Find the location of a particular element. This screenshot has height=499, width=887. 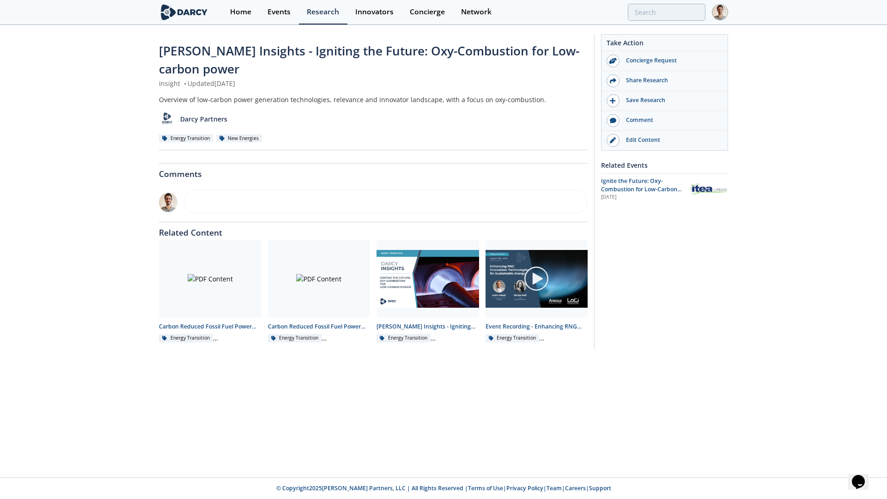

div: Take Action is located at coordinates (665, 44).